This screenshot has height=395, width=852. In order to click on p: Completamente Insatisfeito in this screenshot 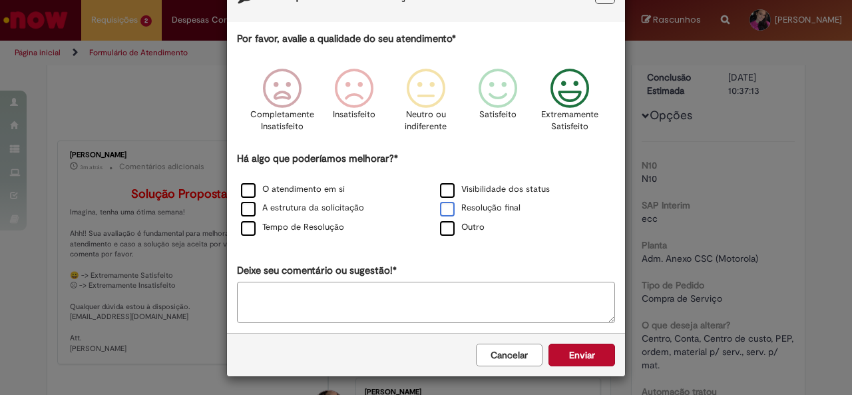, I will do `click(282, 121)`.